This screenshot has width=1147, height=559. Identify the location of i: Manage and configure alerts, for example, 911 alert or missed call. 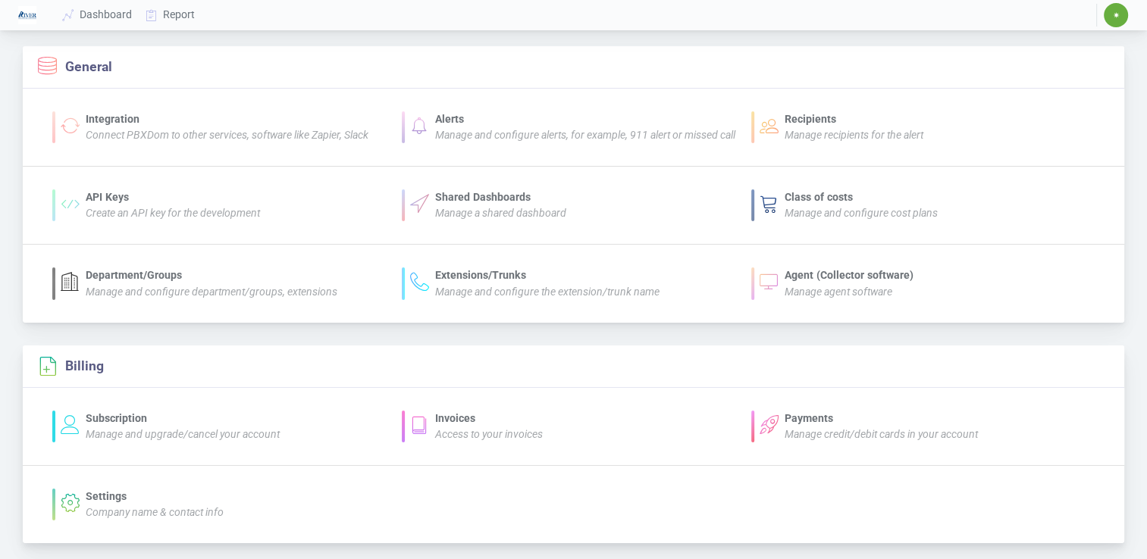
(585, 135).